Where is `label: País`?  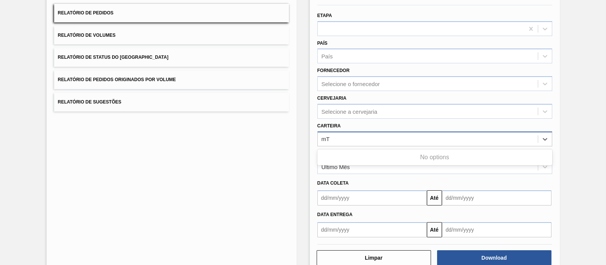
label: País is located at coordinates (322, 43).